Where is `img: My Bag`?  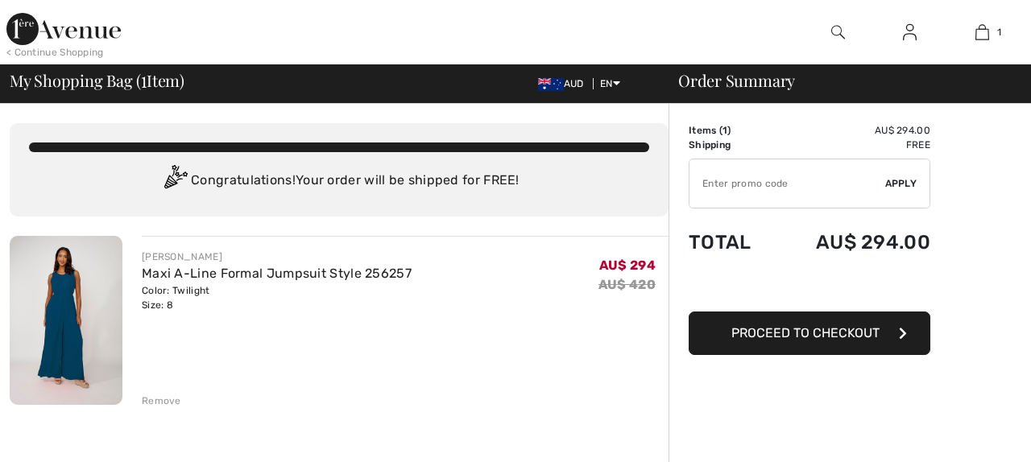
img: My Bag is located at coordinates (982, 32).